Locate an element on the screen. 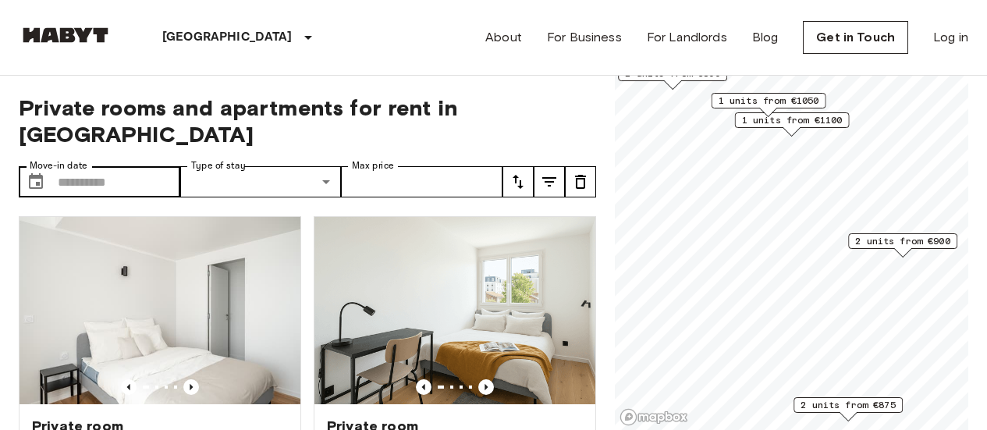 The image size is (987, 430). button: Choose date is located at coordinates (36, 182).